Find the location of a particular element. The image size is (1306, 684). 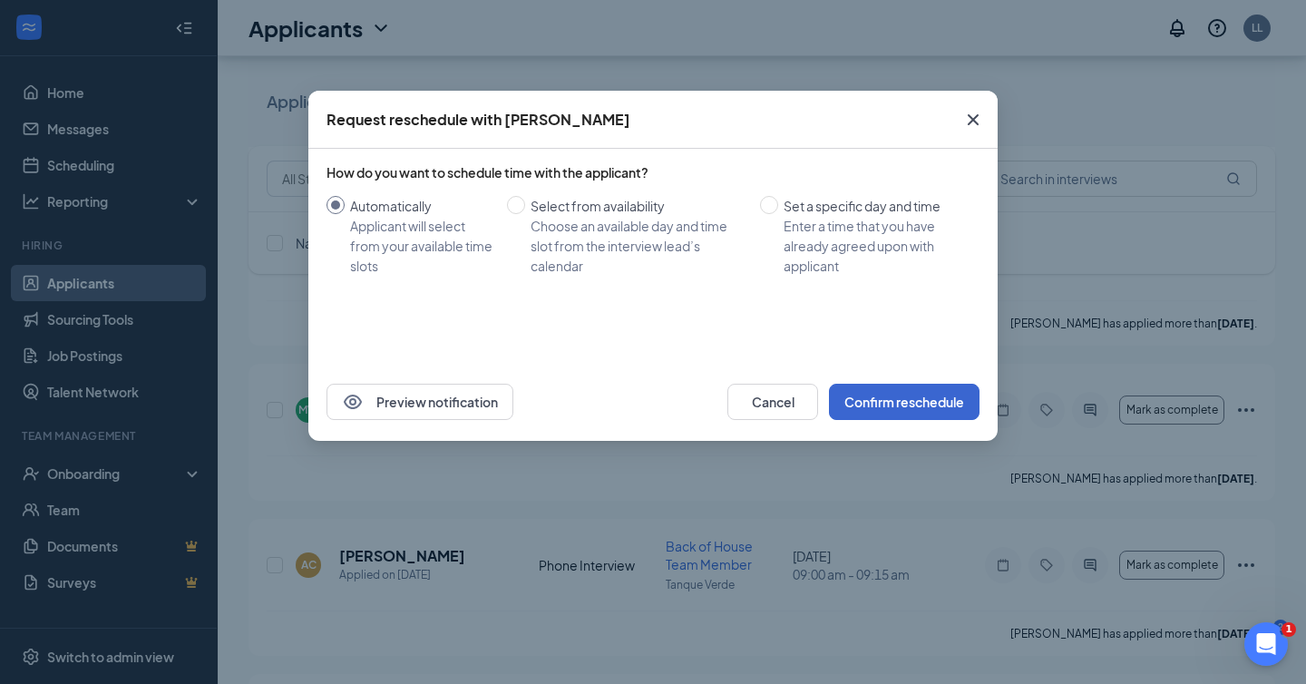

svg: Eye is located at coordinates (353, 402).